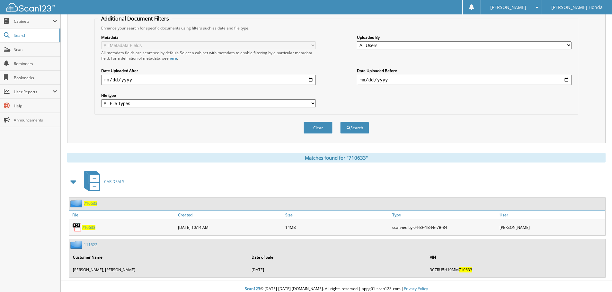  What do you see at coordinates (208, 37) in the screenshot?
I see `label: Metadata` at bounding box center [208, 37].